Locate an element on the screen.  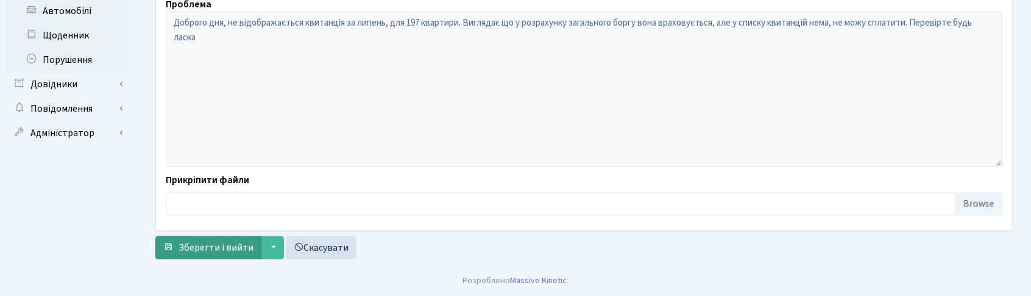
a: Скасувати is located at coordinates (321, 247).